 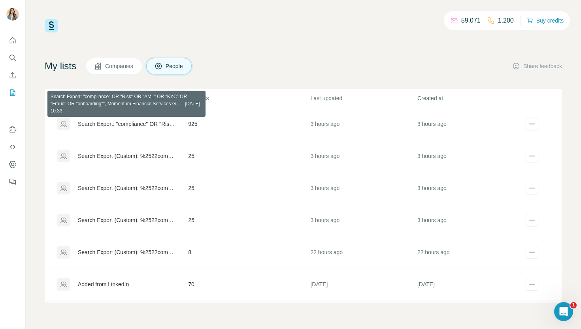 What do you see at coordinates (506, 21) in the screenshot?
I see `p: 1,200` at bounding box center [506, 21].